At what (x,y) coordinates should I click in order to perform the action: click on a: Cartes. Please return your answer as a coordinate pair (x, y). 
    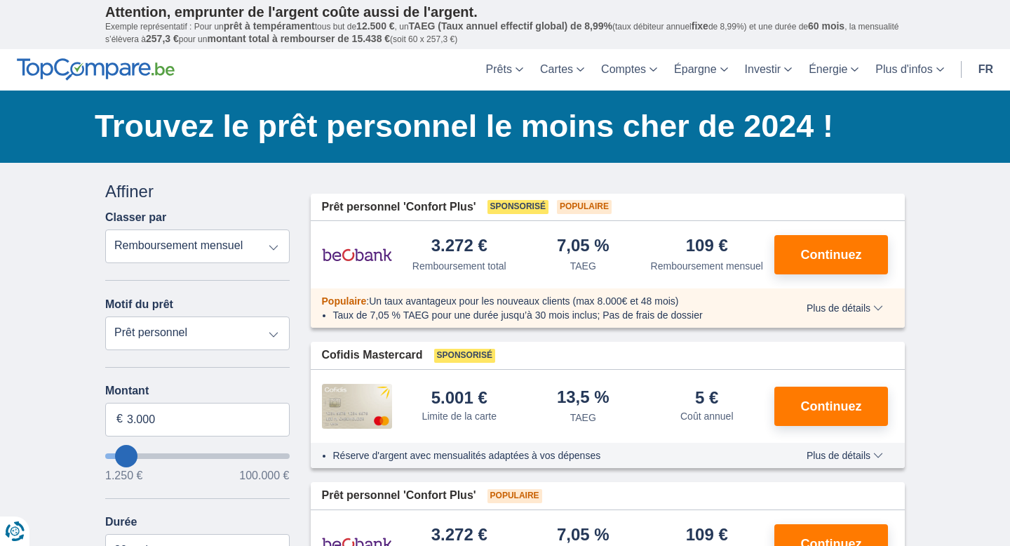
    Looking at the image, I should click on (562, 69).